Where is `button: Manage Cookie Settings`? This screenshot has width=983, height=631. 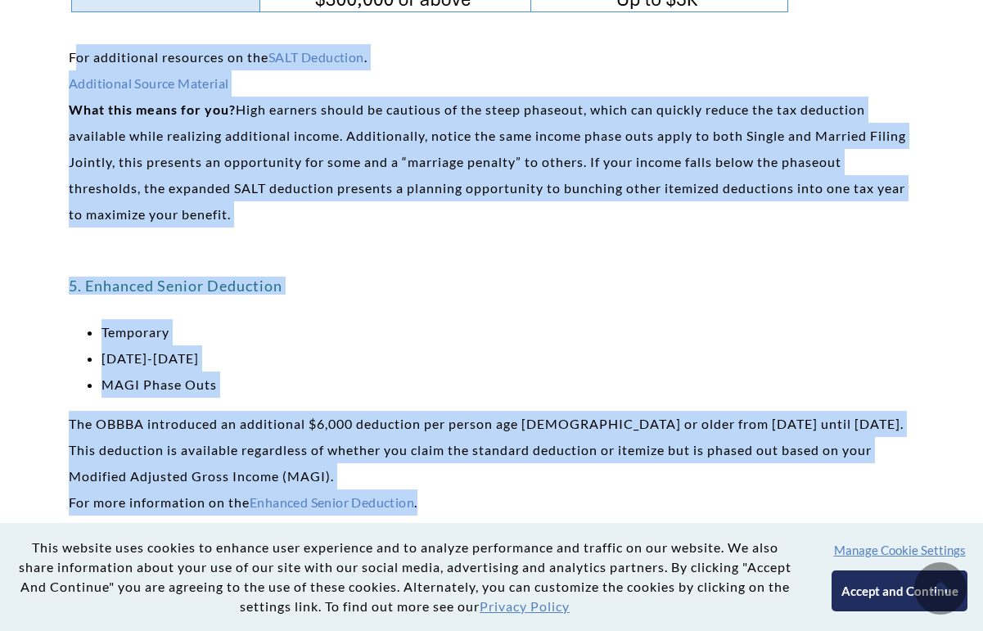
button: Manage Cookie Settings is located at coordinates (899, 550).